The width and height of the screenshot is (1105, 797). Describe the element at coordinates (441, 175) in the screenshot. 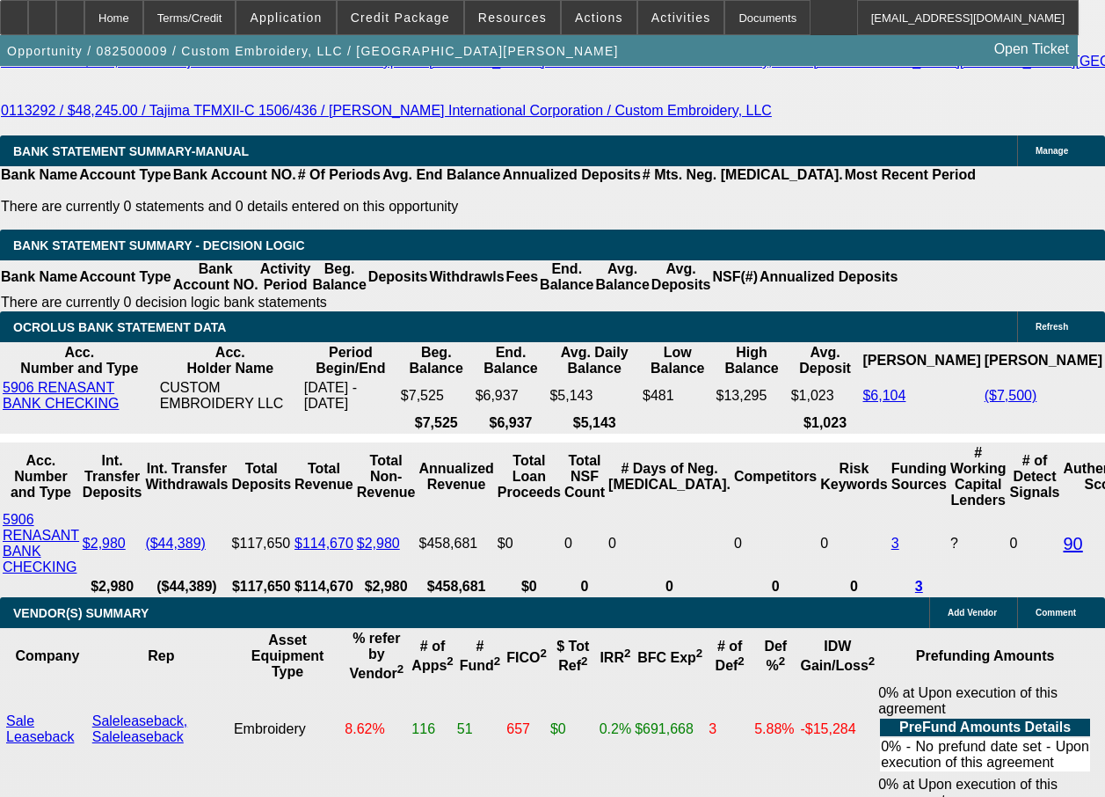

I see `th: Avg. End Balance` at that location.